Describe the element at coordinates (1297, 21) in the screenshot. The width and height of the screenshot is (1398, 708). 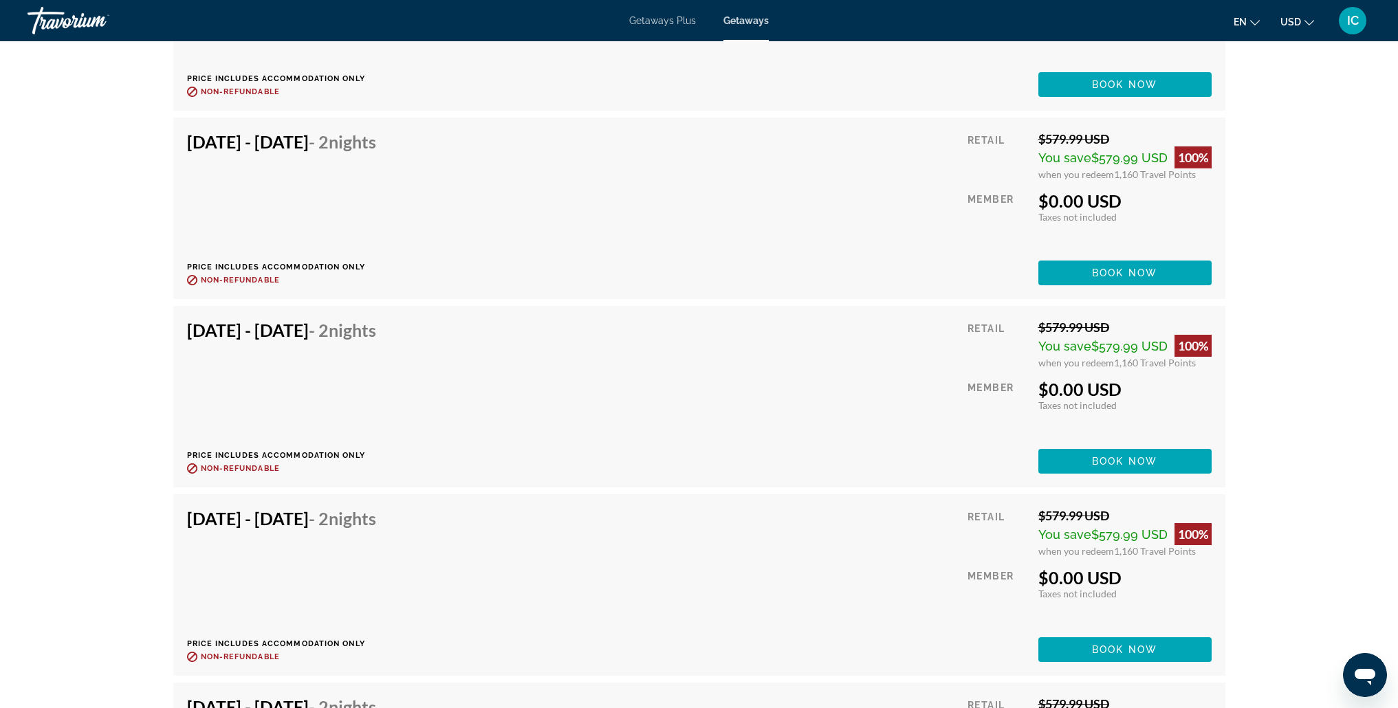
I see `button: Change currency` at that location.